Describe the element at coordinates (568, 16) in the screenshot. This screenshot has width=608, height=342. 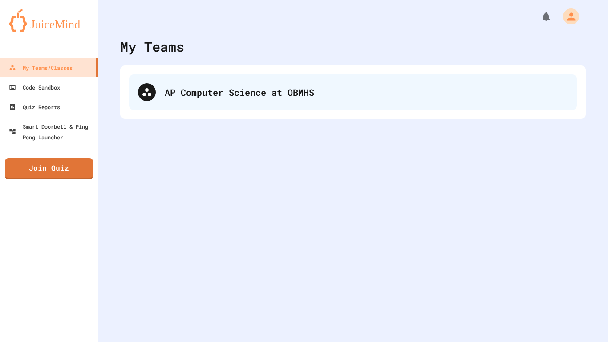
I see `div: My Account` at that location.